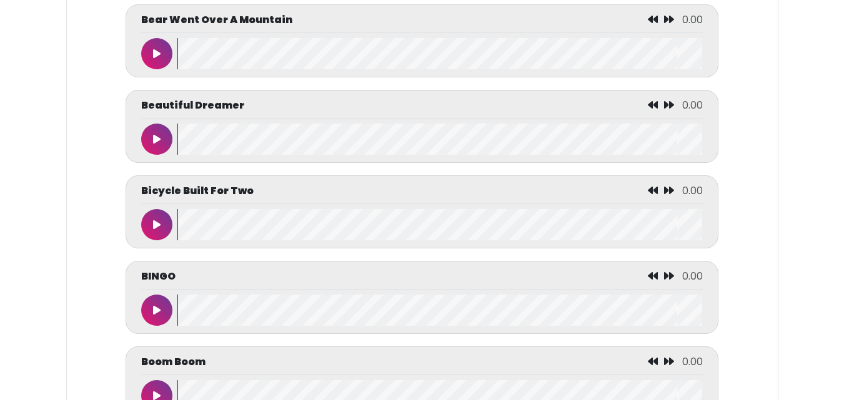 The width and height of the screenshot is (844, 400). I want to click on p: Bear Went Over A Mountain, so click(217, 20).